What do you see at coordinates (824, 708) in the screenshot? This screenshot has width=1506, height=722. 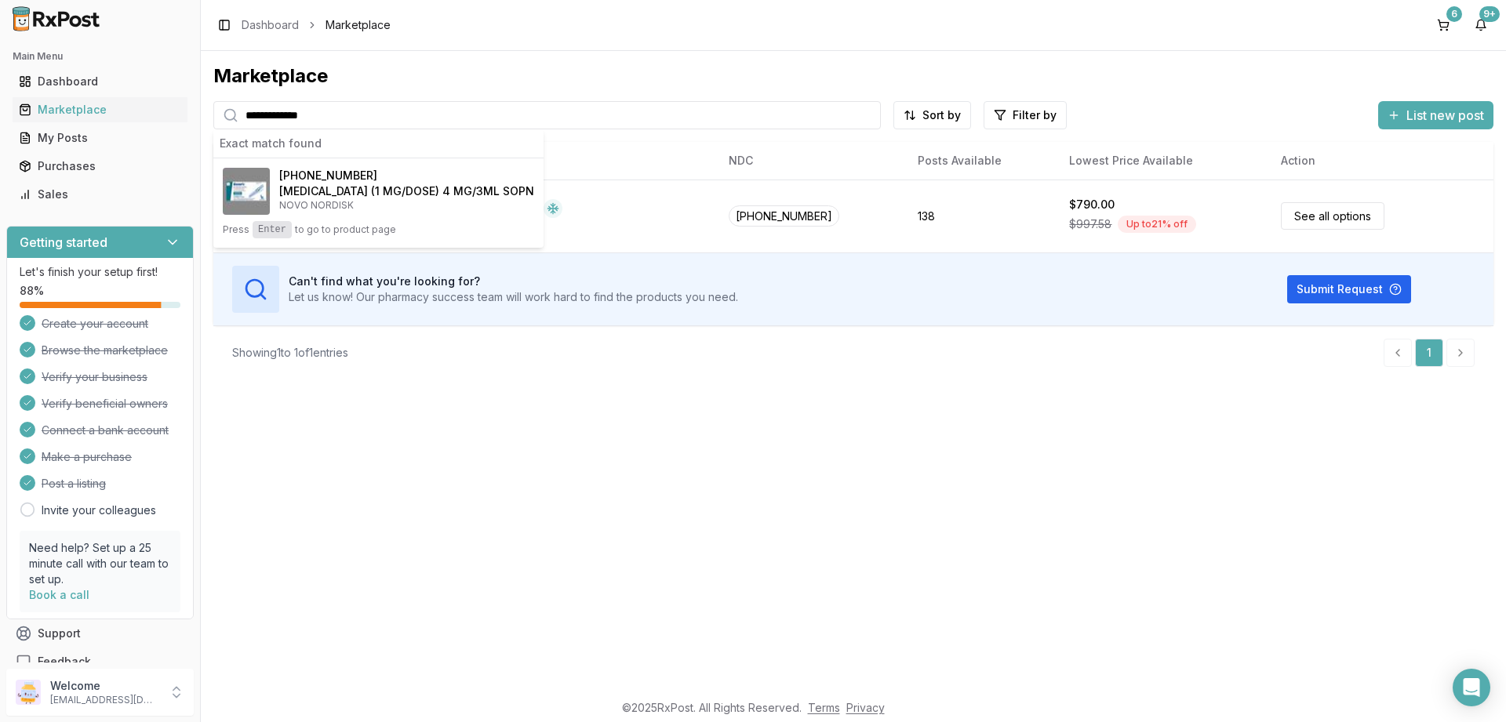 I see `a: Terms` at bounding box center [824, 708].